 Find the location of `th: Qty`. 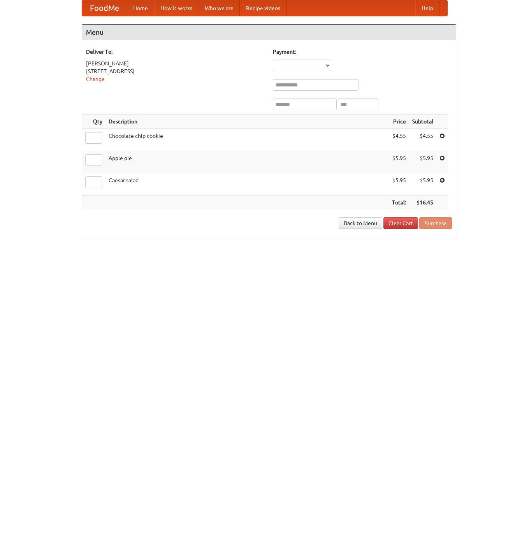

th: Qty is located at coordinates (94, 122).